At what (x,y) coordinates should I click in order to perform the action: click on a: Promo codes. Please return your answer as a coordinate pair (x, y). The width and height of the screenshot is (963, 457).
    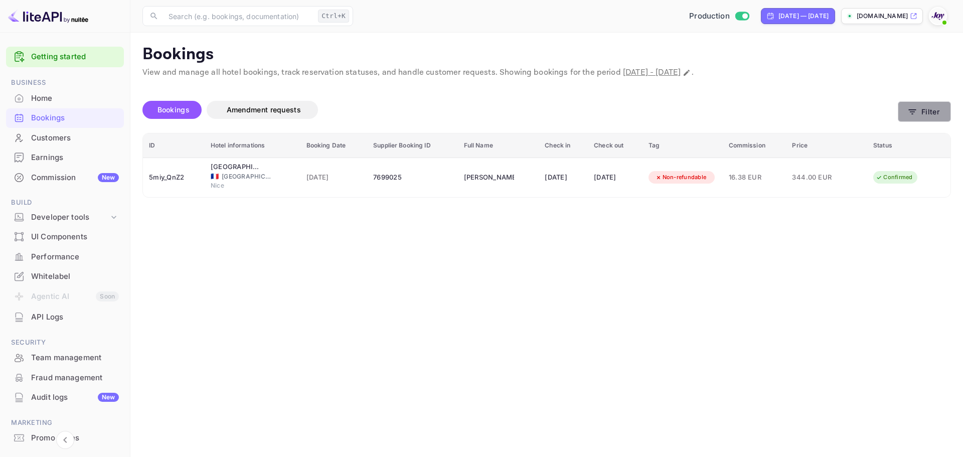
    Looking at the image, I should click on (65, 437).